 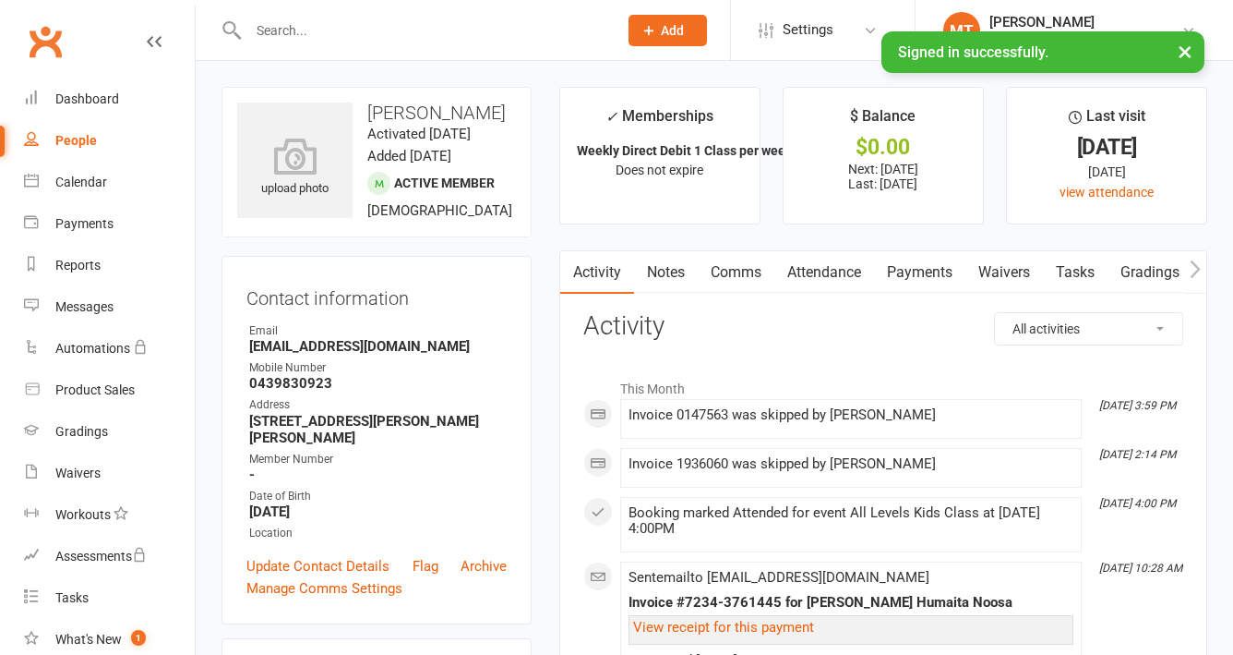 I want to click on div: Address, so click(x=378, y=404).